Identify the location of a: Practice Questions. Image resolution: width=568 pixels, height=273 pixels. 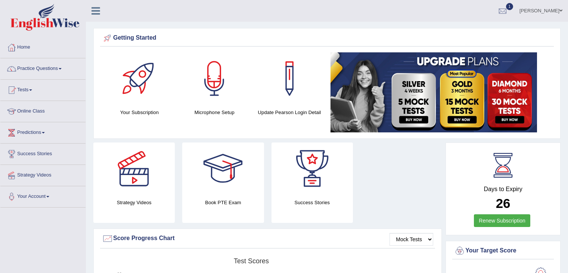
(43, 68).